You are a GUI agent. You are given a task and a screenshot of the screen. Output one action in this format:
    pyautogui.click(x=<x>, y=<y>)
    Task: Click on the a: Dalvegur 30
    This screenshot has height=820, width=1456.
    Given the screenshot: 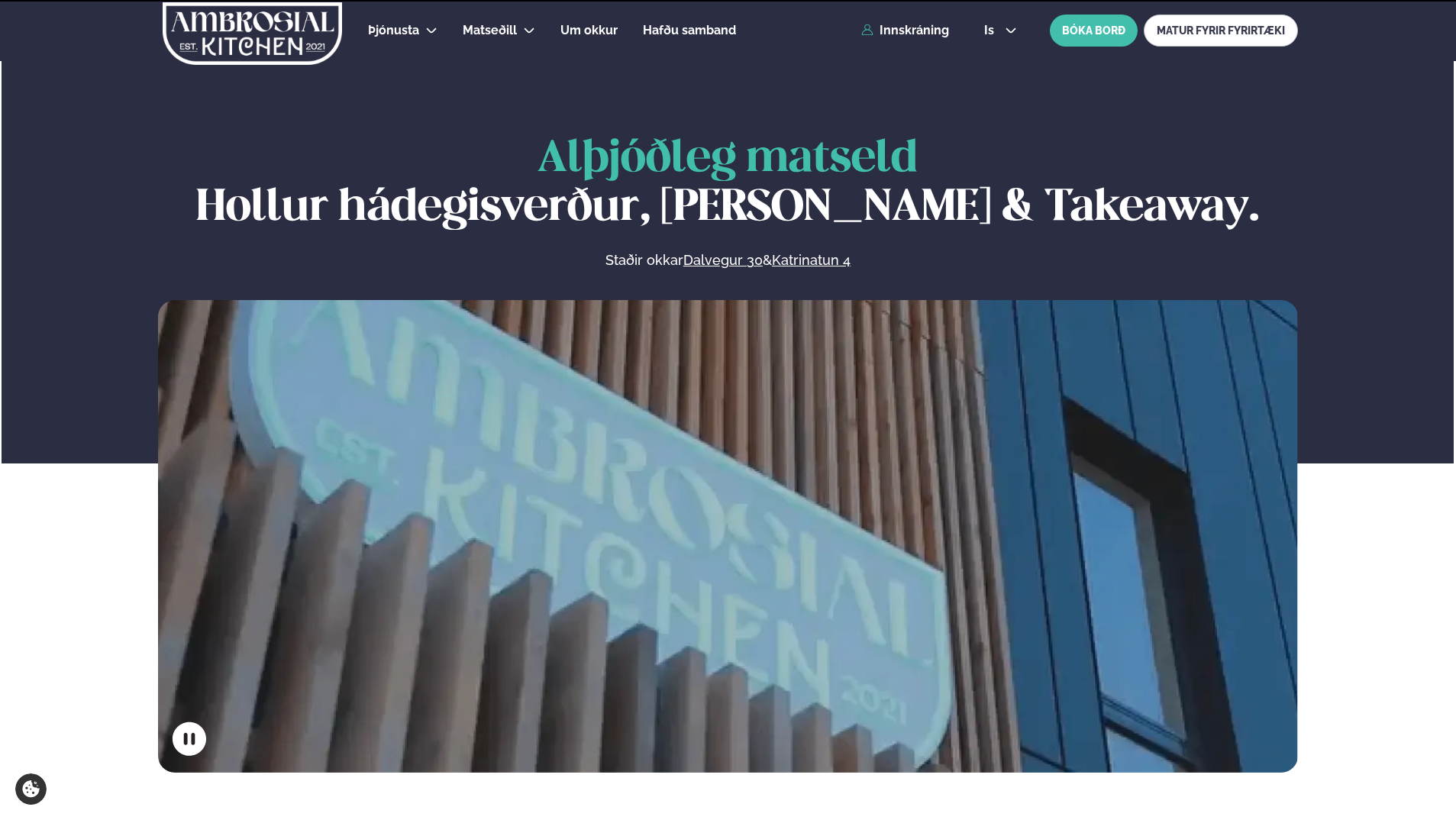 What is the action you would take?
    pyautogui.click(x=723, y=261)
    